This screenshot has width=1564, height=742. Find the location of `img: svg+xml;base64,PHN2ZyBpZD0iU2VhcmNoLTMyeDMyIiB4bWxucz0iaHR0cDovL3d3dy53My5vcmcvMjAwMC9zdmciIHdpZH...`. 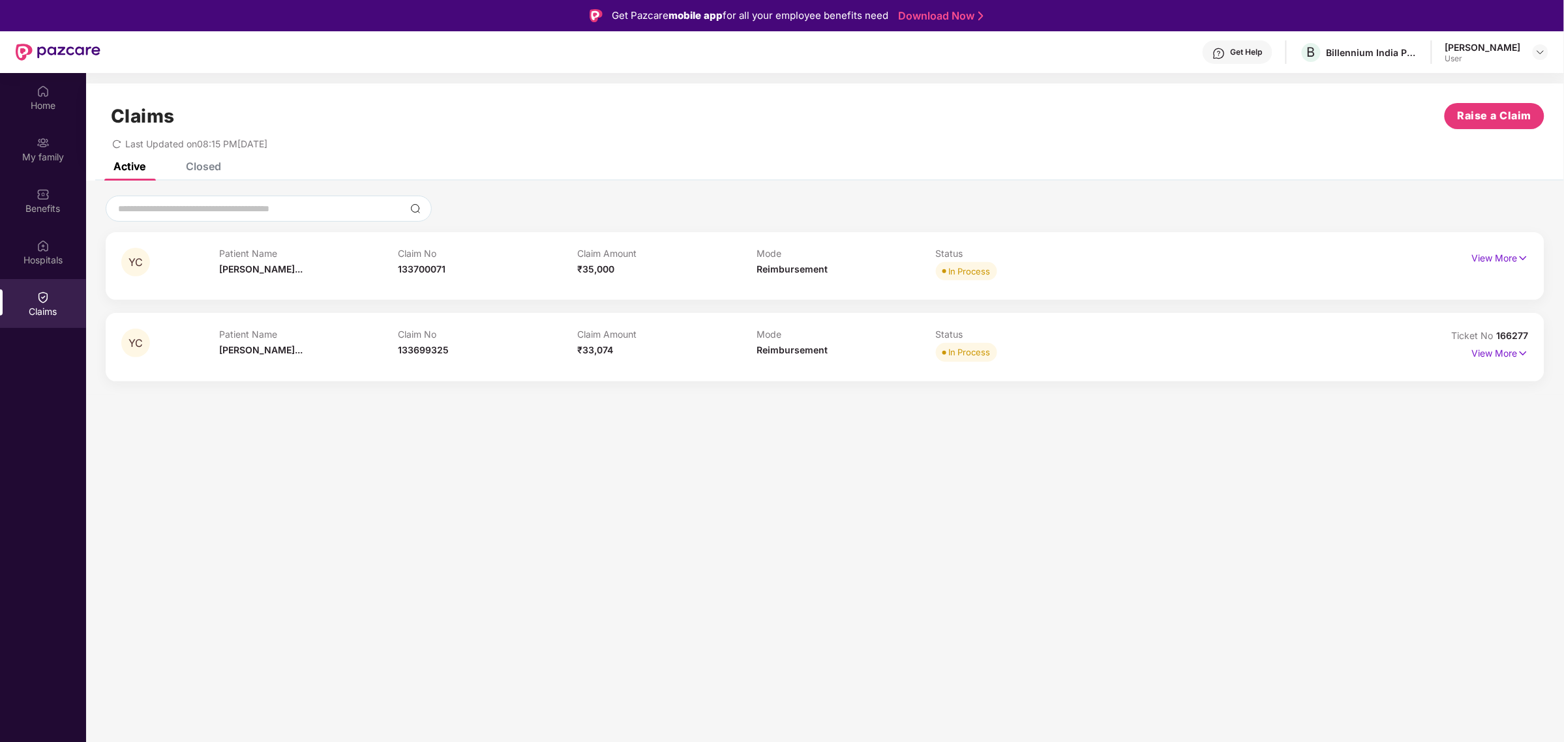

img: svg+xml;base64,PHN2ZyBpZD0iU2VhcmNoLTMyeDMyIiB4bWxucz0iaHR0cDovL3d3dy53My5vcmcvMjAwMC9zdmciIHdpZH... is located at coordinates (415, 209).